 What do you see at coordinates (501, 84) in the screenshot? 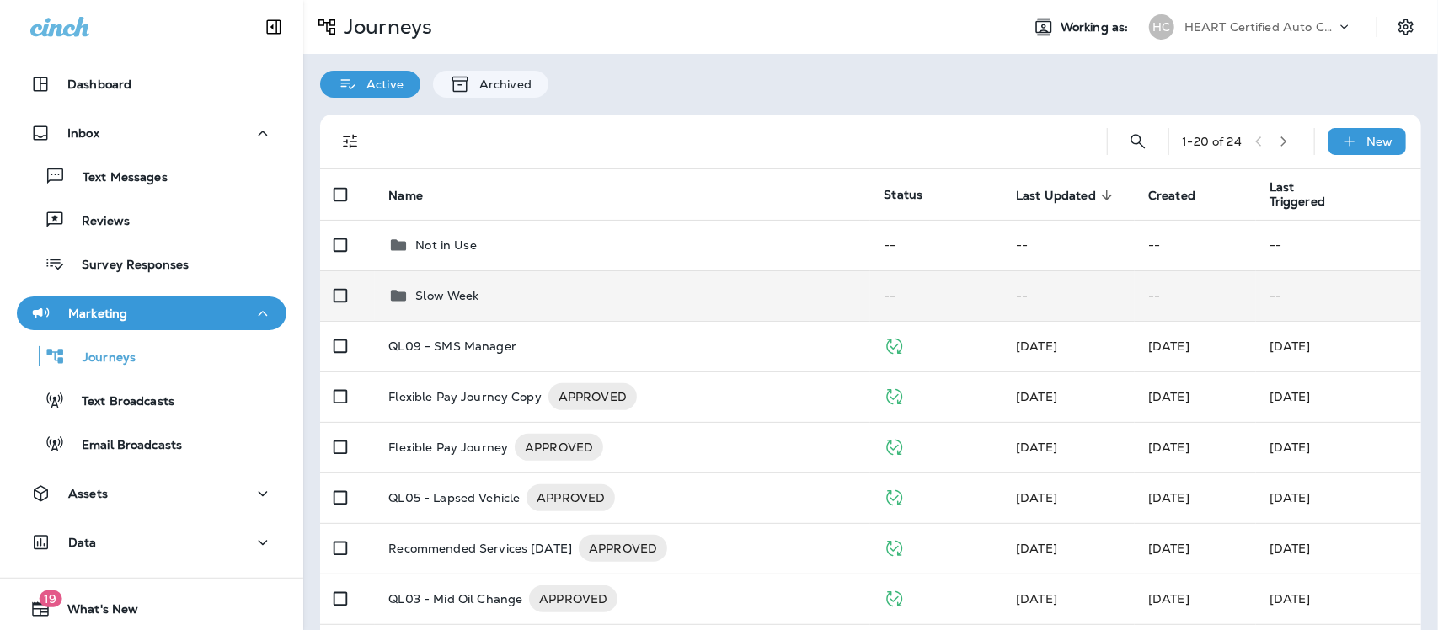
I see `p: Archived` at bounding box center [501, 84].